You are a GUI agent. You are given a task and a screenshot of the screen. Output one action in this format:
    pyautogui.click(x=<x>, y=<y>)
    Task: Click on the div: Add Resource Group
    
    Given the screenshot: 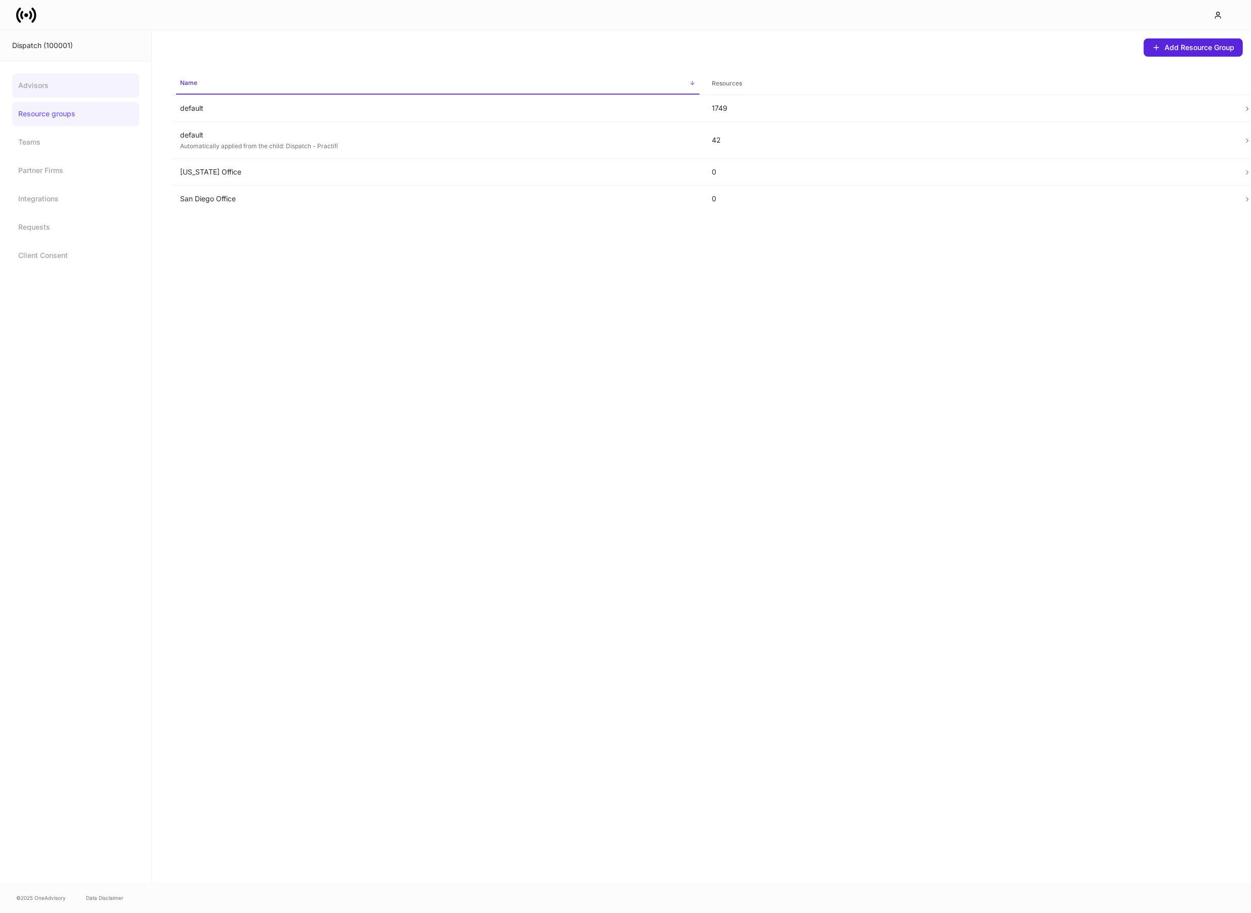 What is the action you would take?
    pyautogui.click(x=1193, y=48)
    